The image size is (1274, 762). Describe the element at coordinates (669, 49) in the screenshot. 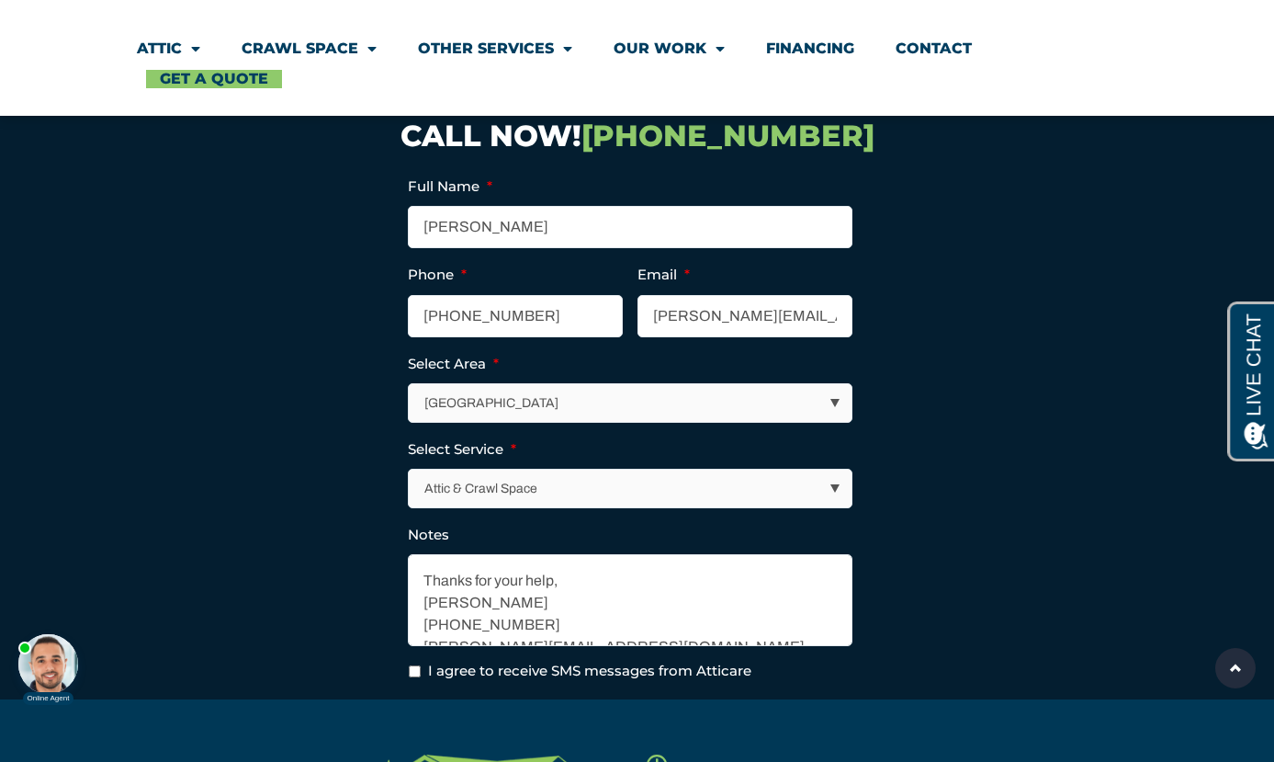

I see `a: Our Work` at that location.